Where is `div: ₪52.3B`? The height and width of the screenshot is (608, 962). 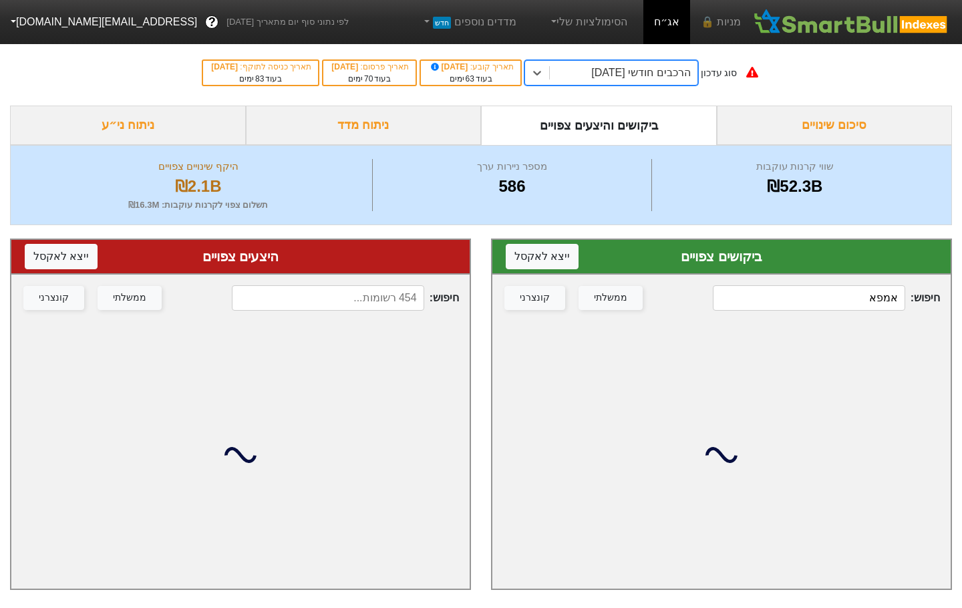
div: ₪52.3B is located at coordinates (795, 186).